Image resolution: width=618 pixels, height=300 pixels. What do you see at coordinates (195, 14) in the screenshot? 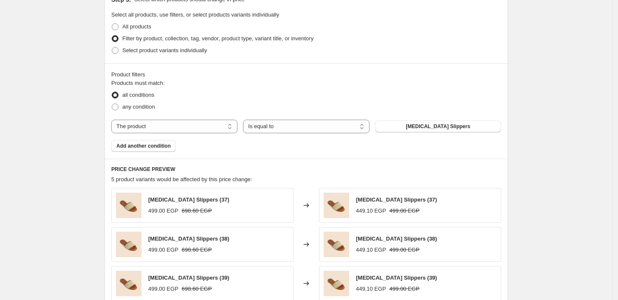
I see `span: Select all products, use filters, or select products variants individually` at bounding box center [195, 14].